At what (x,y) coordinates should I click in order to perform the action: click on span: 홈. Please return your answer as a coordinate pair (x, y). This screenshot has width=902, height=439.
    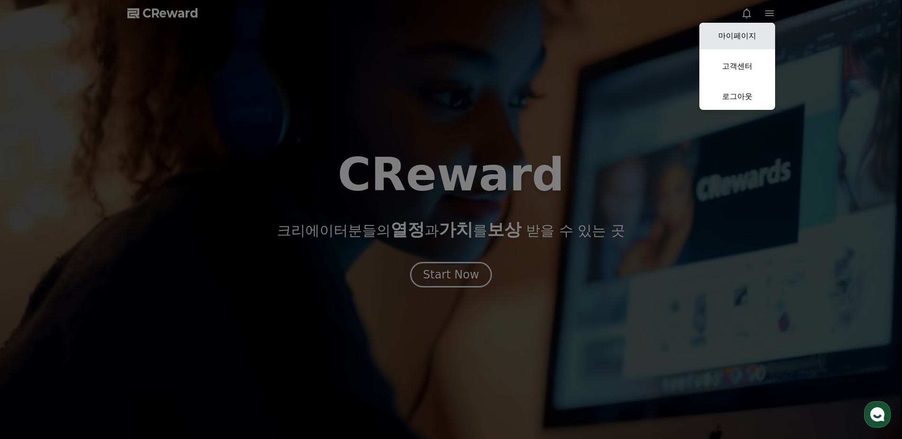
    Looking at the image, I should click on (33, 318).